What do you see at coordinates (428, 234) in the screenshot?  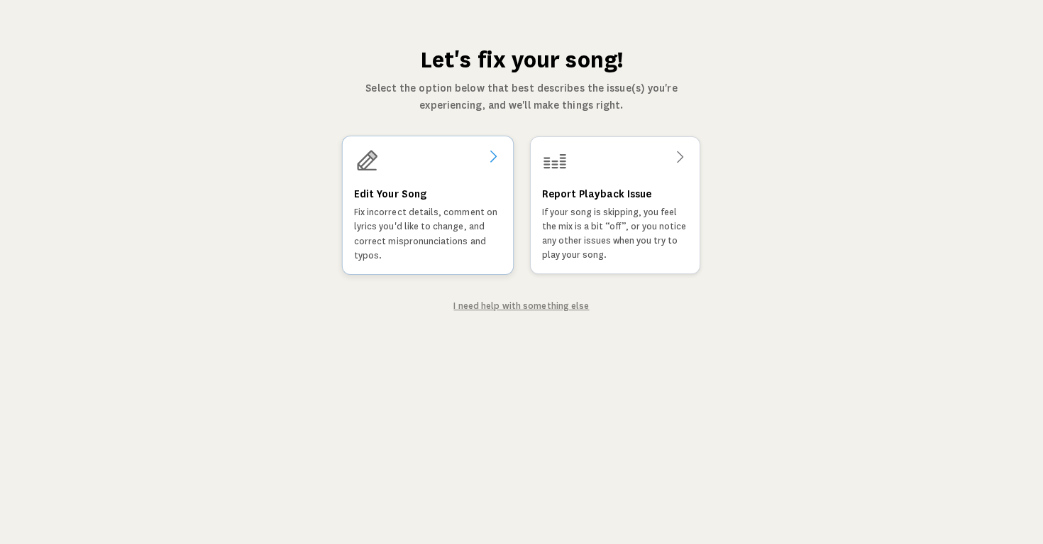 I see `p: Fix incorrect details, comment on lyrics you'd like to change, and correct mispronunciations and ...` at bounding box center [428, 234].